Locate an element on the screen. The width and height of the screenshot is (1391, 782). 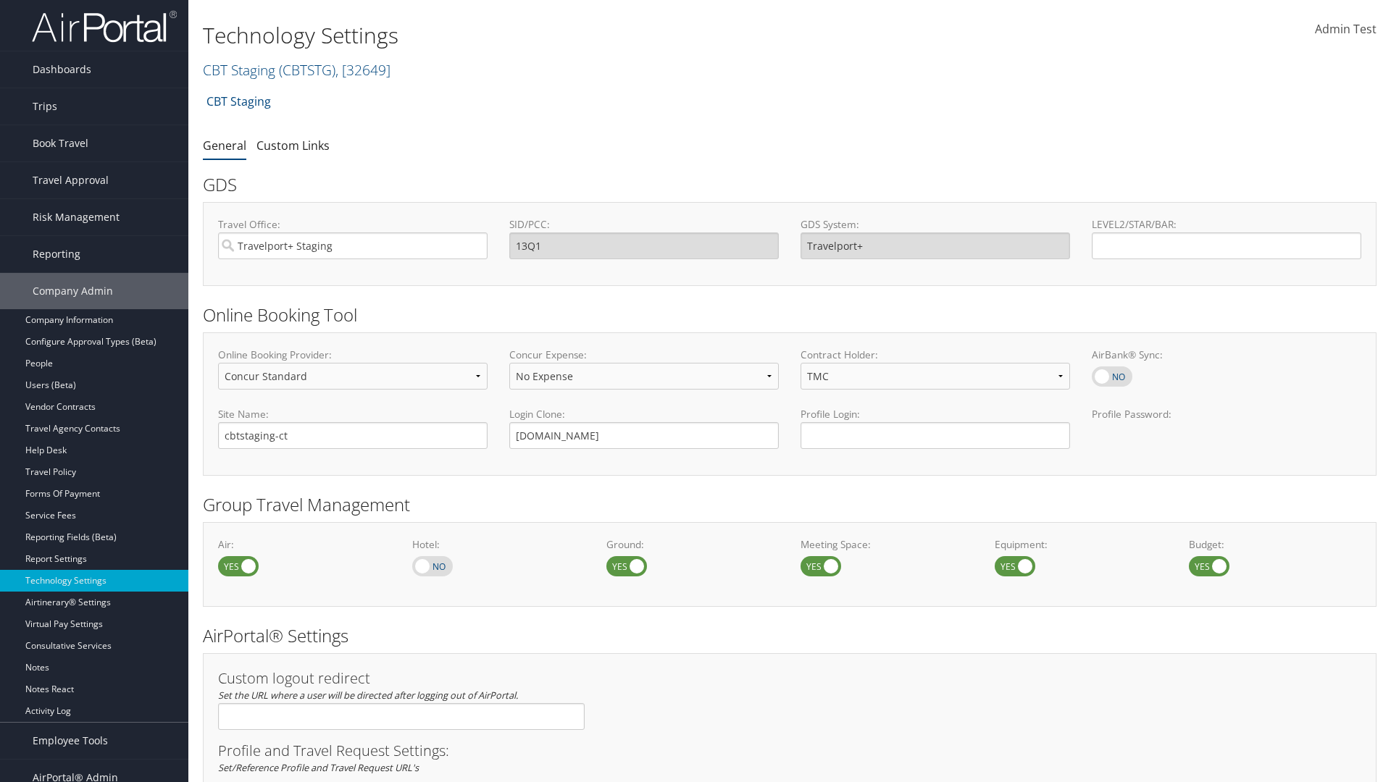
label: Login Clone: is located at coordinates (644, 414).